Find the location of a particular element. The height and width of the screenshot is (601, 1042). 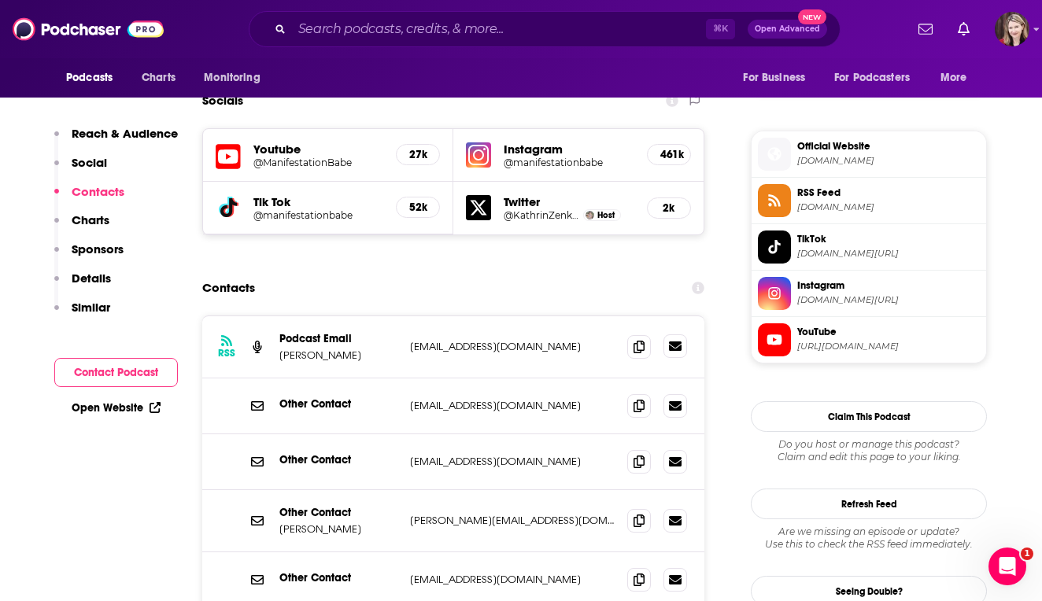

button: Contact Podcast is located at coordinates (116, 372).